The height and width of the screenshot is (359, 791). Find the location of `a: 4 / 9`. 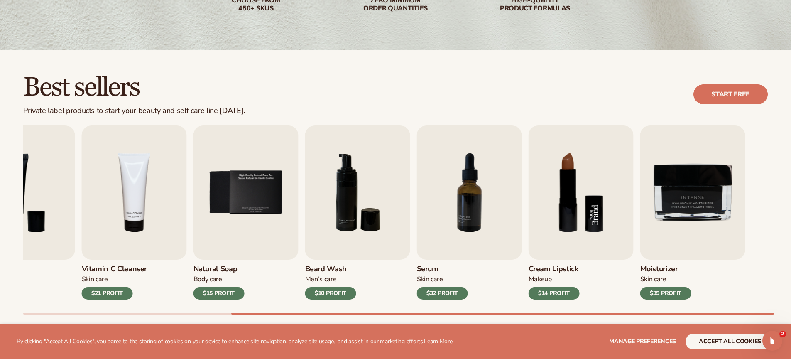

a: 4 / 9 is located at coordinates (134, 212).